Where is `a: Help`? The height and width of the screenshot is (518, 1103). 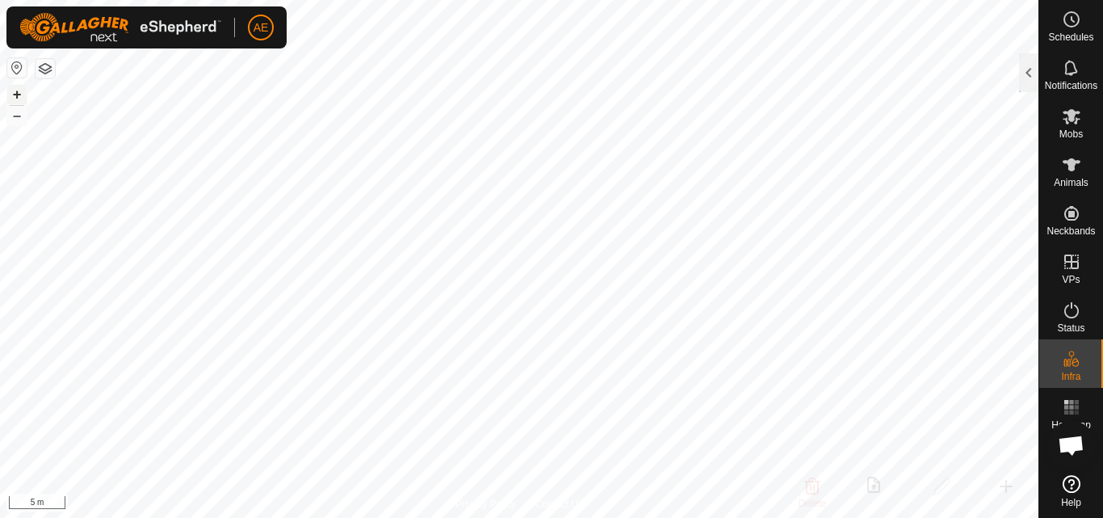
a: Help is located at coordinates (1071, 491).